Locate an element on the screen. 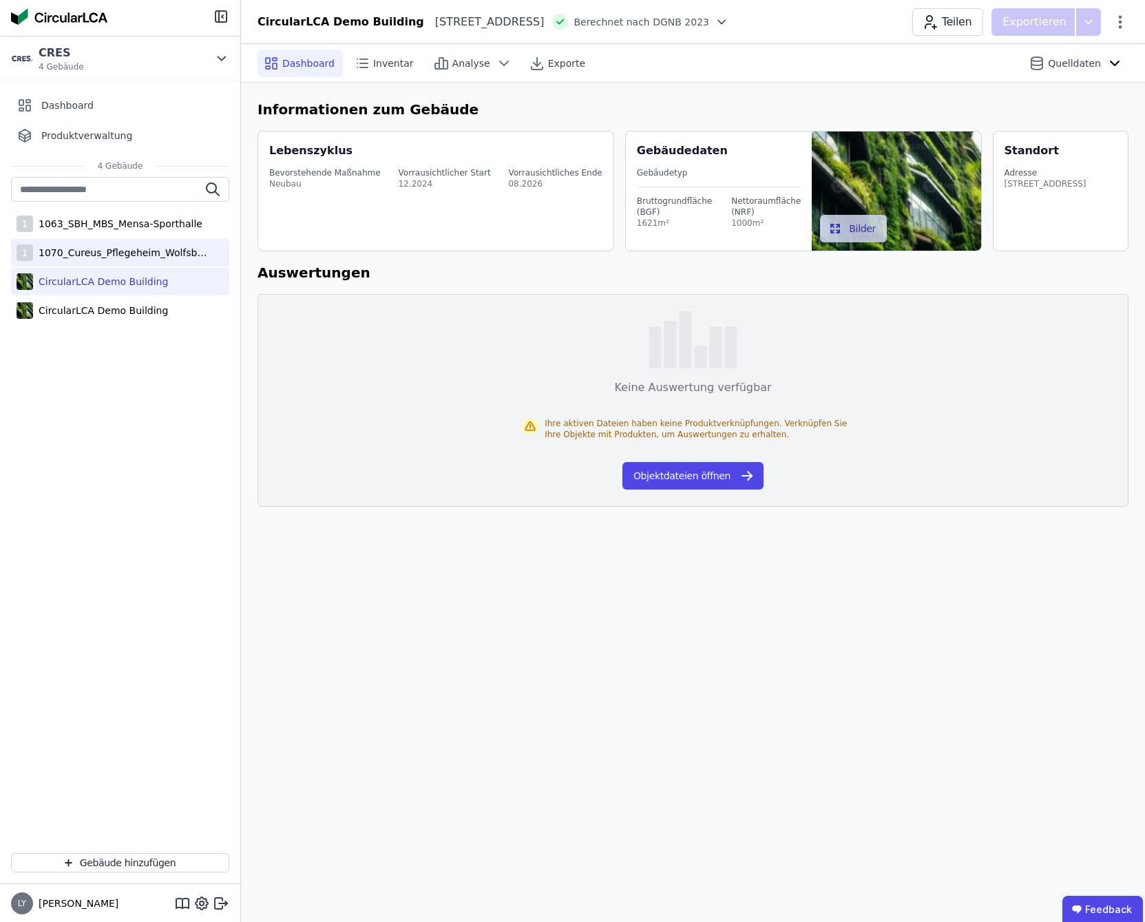  div: Adresse is located at coordinates (1045, 173).